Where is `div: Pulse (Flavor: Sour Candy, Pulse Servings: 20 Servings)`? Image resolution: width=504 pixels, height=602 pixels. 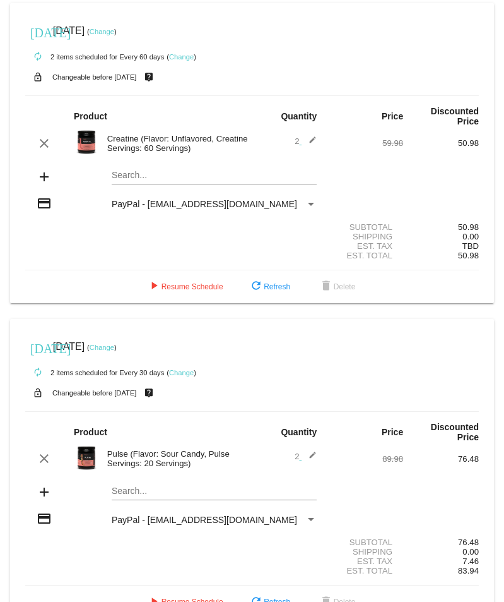
div: Pulse (Flavor: Sour Candy, Pulse Servings: 20 Servings) is located at coordinates (177, 458).